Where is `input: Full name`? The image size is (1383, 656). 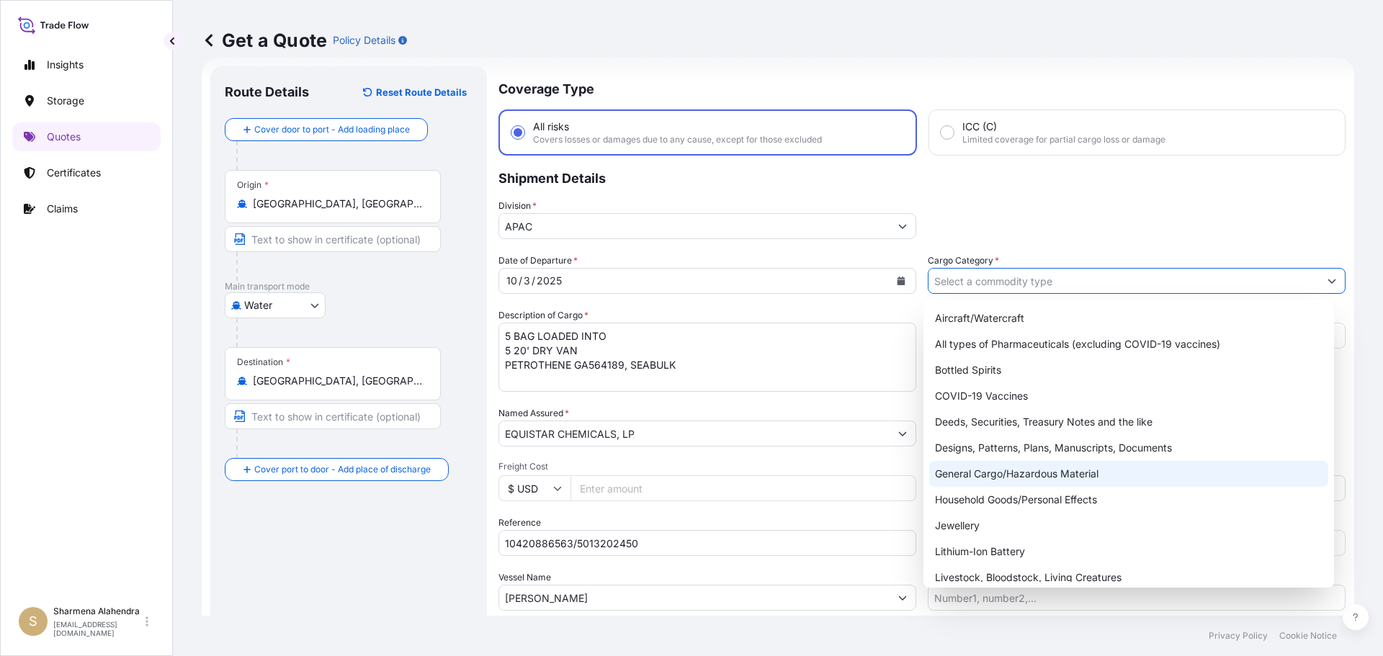
input: Full name is located at coordinates (694, 433).